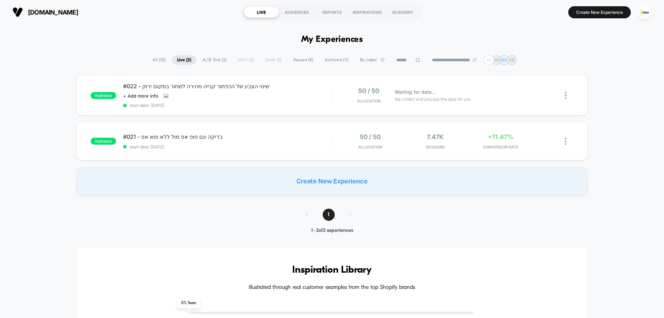  Describe the element at coordinates (644, 12) in the screenshot. I see `img: ppic` at that location.